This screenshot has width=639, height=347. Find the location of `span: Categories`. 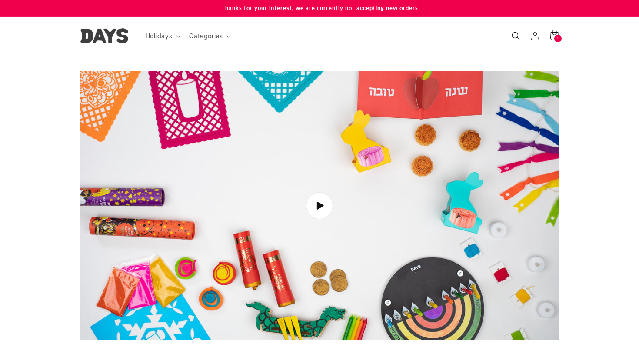

span: Categories is located at coordinates (206, 36).